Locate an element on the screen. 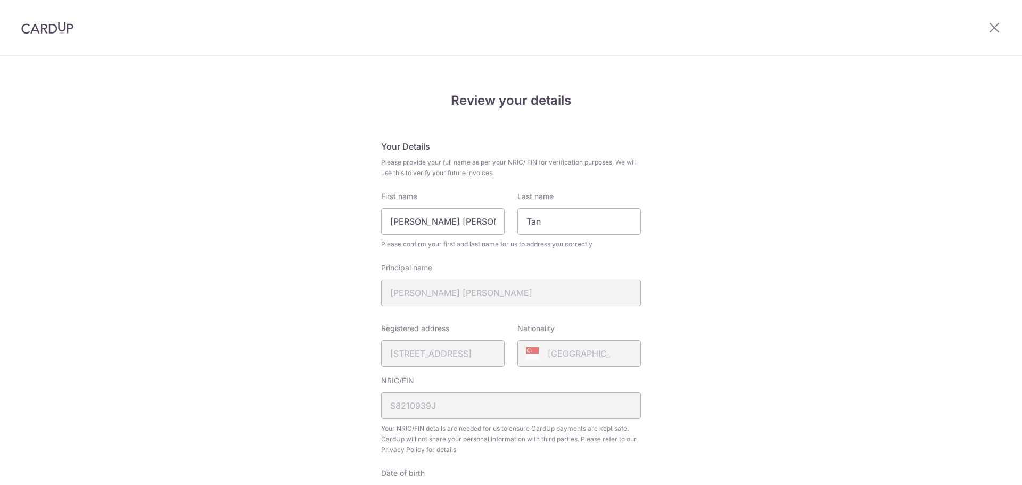 The width and height of the screenshot is (1022, 485). label: Nationality is located at coordinates (536, 329).